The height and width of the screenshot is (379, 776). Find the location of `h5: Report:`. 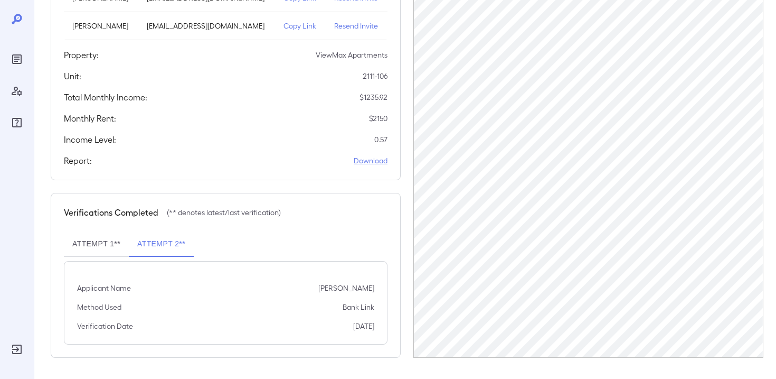

h5: Report: is located at coordinates (78, 161).